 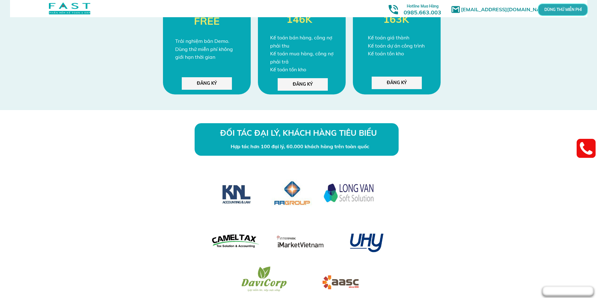 What do you see at coordinates (299, 19) in the screenshot?
I see `h3: 146K` at bounding box center [299, 19].